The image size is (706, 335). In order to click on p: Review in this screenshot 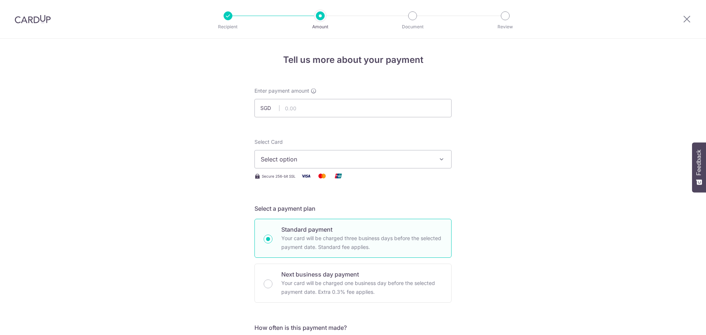, I will do `click(505, 27)`.